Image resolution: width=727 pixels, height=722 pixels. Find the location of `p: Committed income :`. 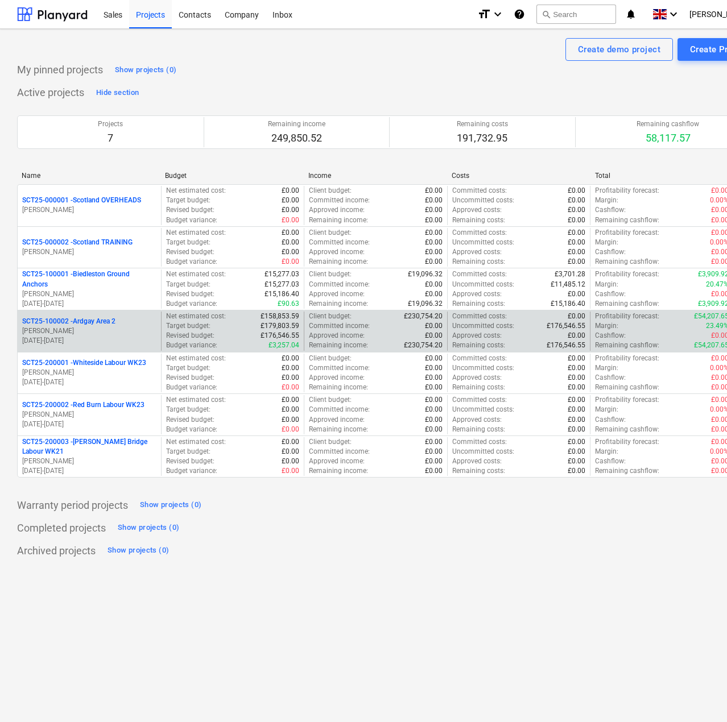

p: Committed income : is located at coordinates (339, 200).